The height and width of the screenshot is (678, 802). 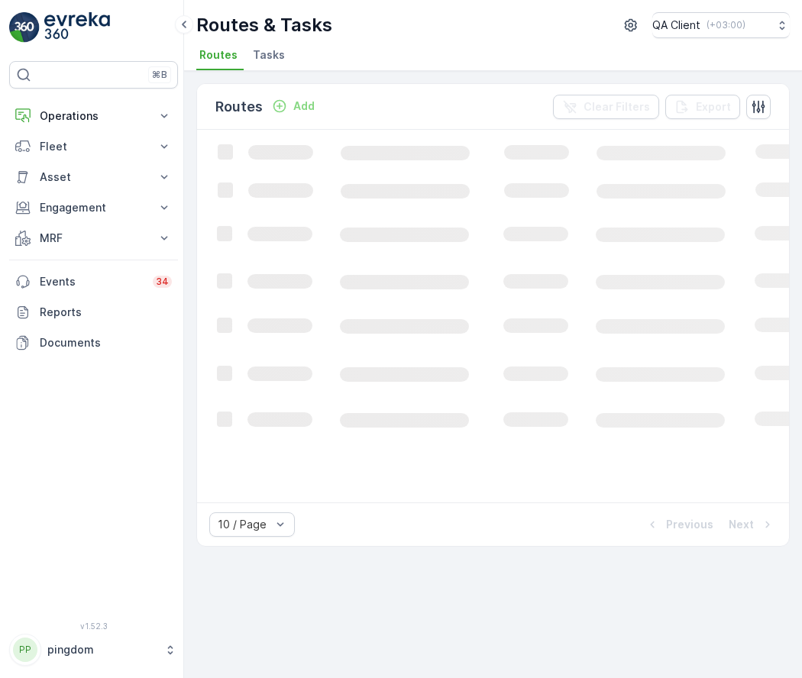 I want to click on button: Fleet, so click(x=93, y=147).